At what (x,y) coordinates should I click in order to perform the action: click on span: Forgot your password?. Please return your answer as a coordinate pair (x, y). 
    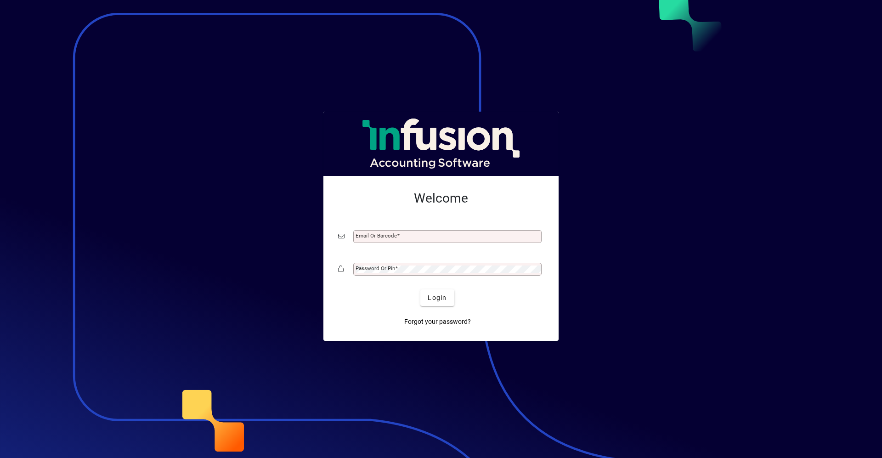
    Looking at the image, I should click on (437, 322).